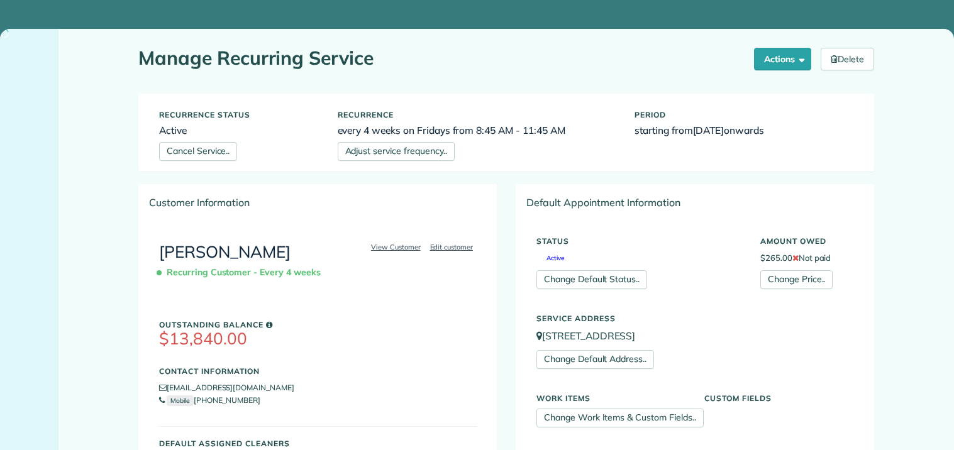  I want to click on a: View Customer, so click(395, 247).